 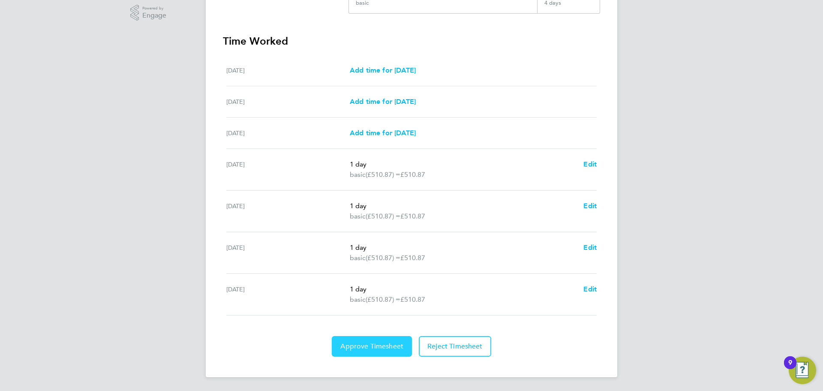 I want to click on span: Engage, so click(x=154, y=15).